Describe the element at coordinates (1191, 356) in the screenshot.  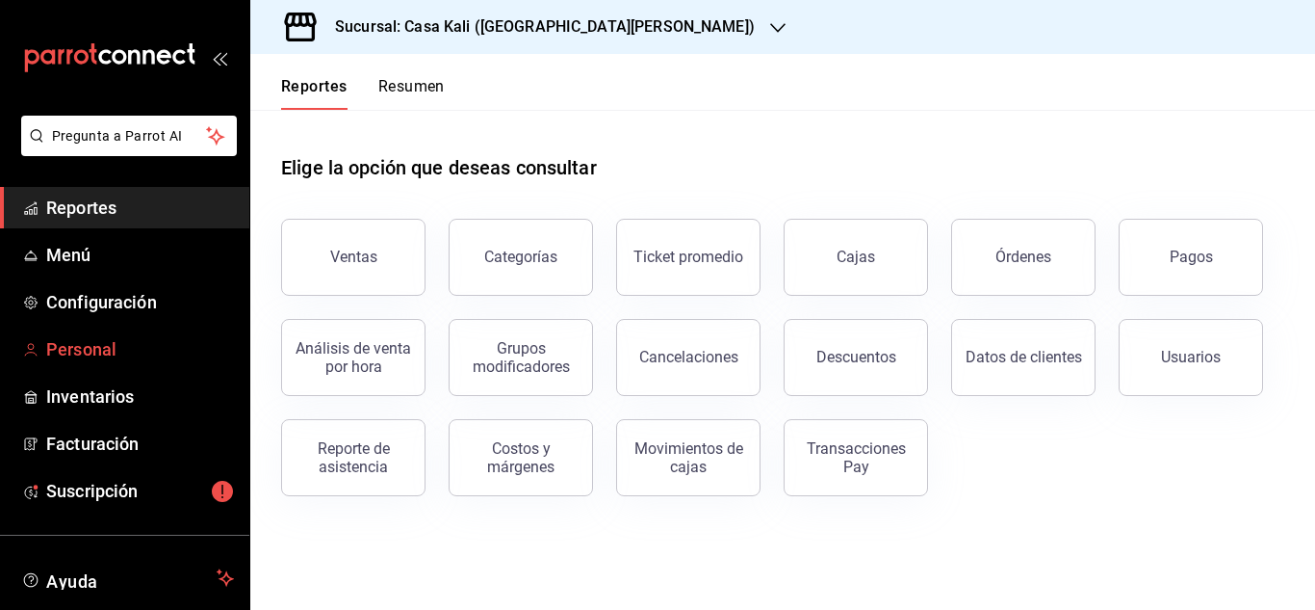
I see `div: Usuarios` at that location.